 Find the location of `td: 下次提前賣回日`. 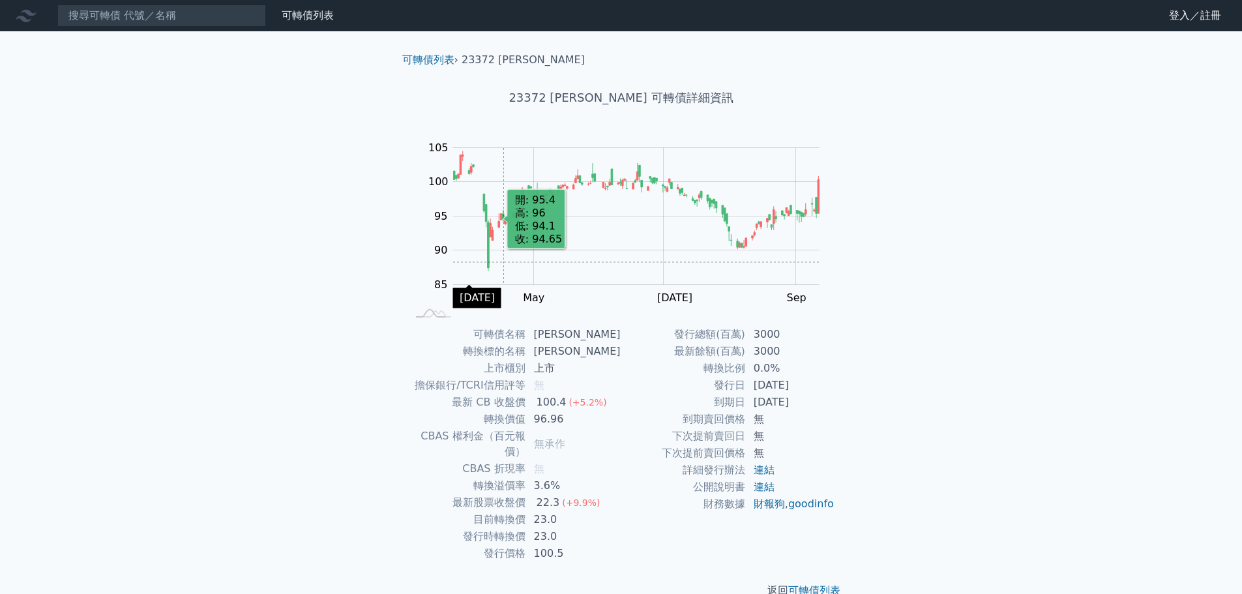

td: 下次提前賣回日 is located at coordinates (683, 436).